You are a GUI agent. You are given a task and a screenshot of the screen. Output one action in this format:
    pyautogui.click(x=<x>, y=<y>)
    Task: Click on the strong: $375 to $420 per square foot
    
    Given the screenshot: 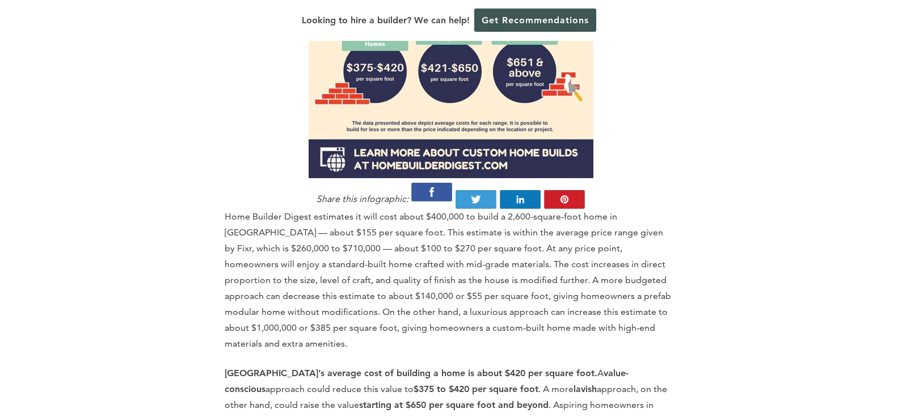 What is the action you would take?
    pyautogui.click(x=476, y=388)
    